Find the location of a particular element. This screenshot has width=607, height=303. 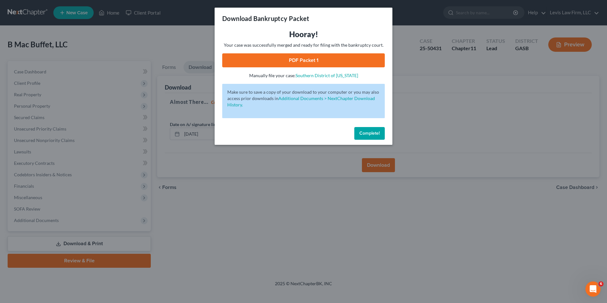

p: Make sure to save a copy of your download to your computer or you may also access prior downloads in is located at coordinates (304, 98).